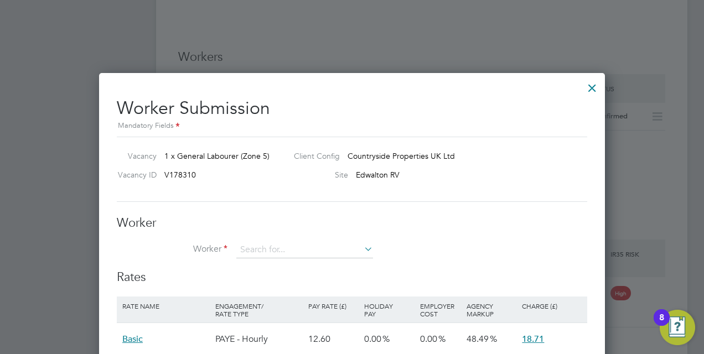 Image resolution: width=704 pixels, height=354 pixels. What do you see at coordinates (312, 156) in the screenshot?
I see `label: Client Config` at bounding box center [312, 156].